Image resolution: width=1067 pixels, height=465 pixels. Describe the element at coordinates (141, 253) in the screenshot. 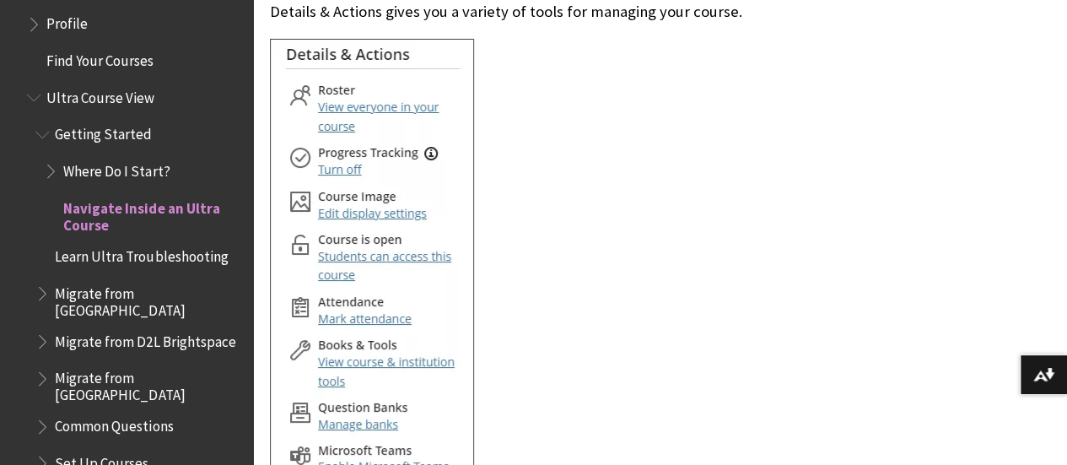

I see `span: Learn Ultra Troubleshooting` at that location.